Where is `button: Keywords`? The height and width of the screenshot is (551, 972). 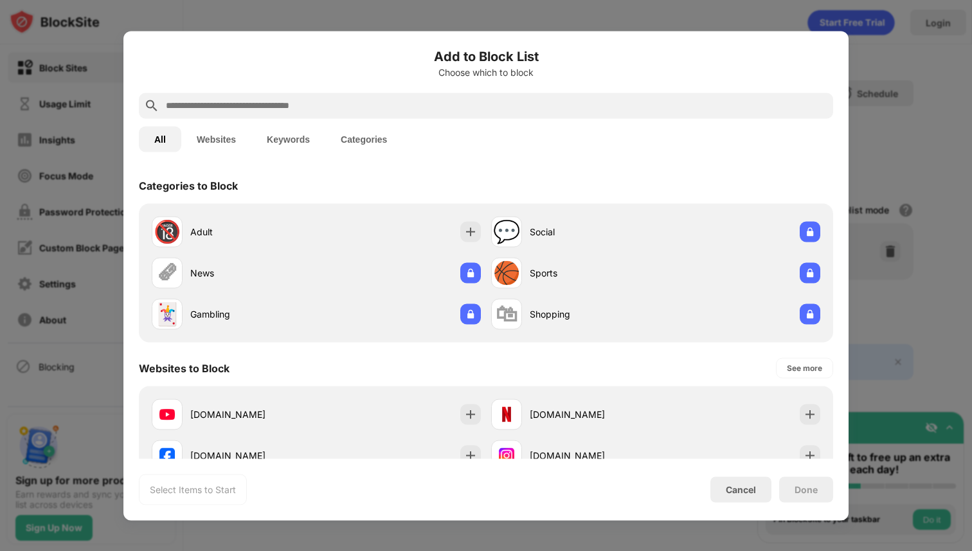 button: Keywords is located at coordinates (288, 139).